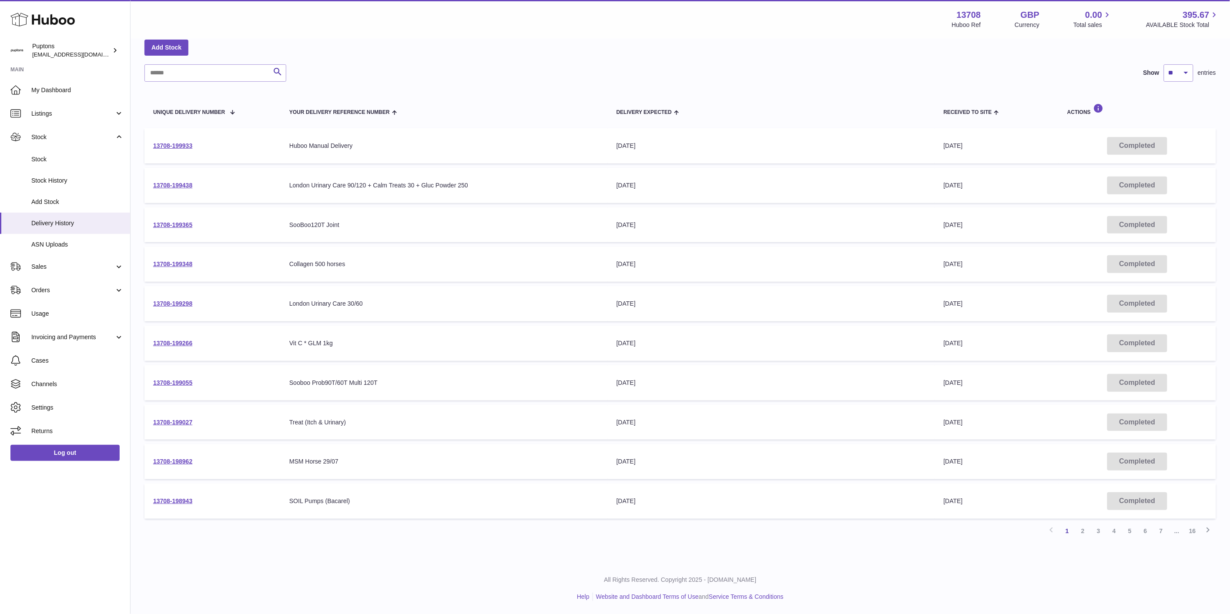 The image size is (1230, 614). Describe the element at coordinates (1151, 73) in the screenshot. I see `label: Show` at that location.